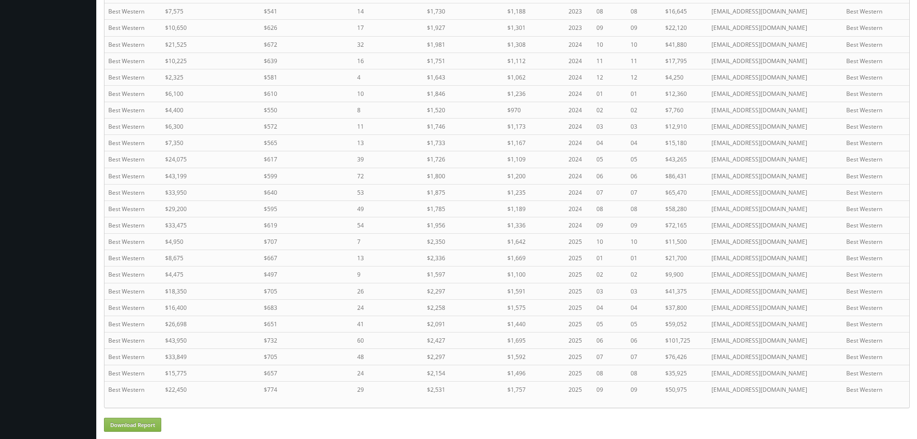 The width and height of the screenshot is (917, 439). What do you see at coordinates (535, 44) in the screenshot?
I see `td: $1,308` at bounding box center [535, 44].